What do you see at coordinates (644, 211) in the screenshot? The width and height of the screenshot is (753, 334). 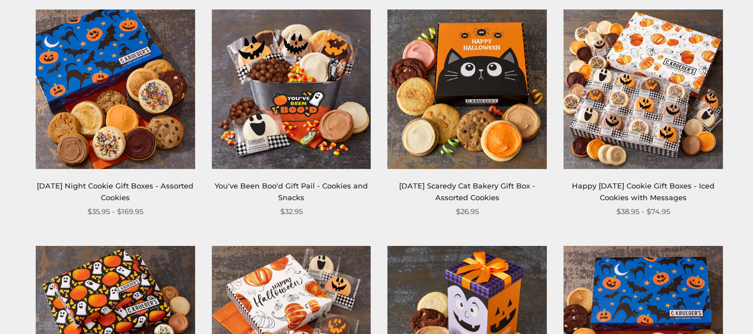 I see `span: $38.95 - $74.95` at bounding box center [644, 211].